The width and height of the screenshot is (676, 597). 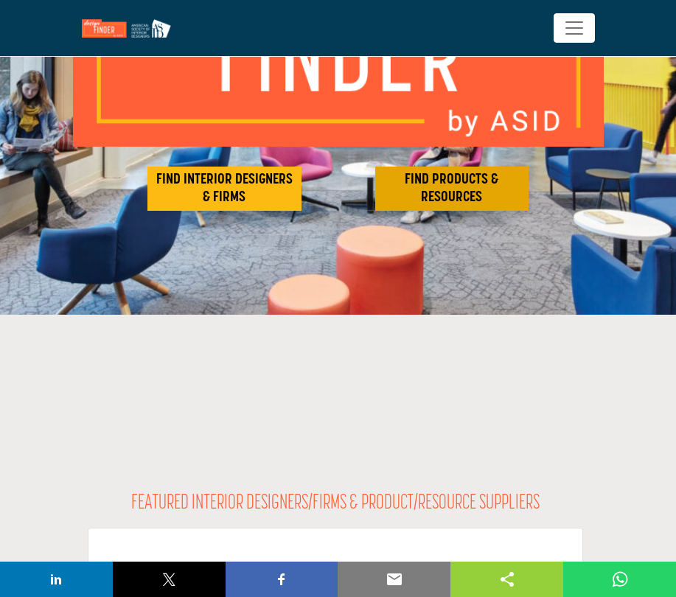 What do you see at coordinates (56, 580) in the screenshot?
I see `img: linkedin sharing button` at bounding box center [56, 580].